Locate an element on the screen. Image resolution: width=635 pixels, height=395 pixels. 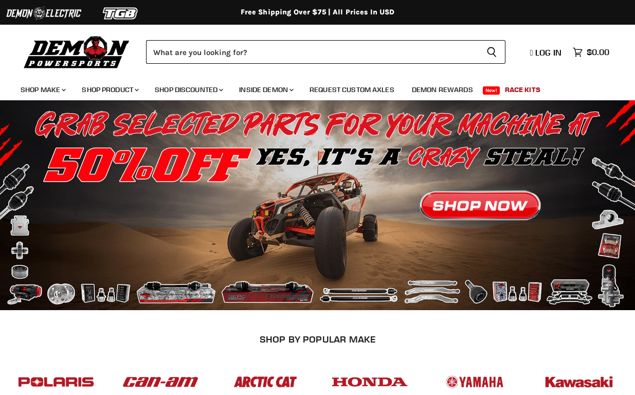
span: $0.00 is located at coordinates (598, 52).